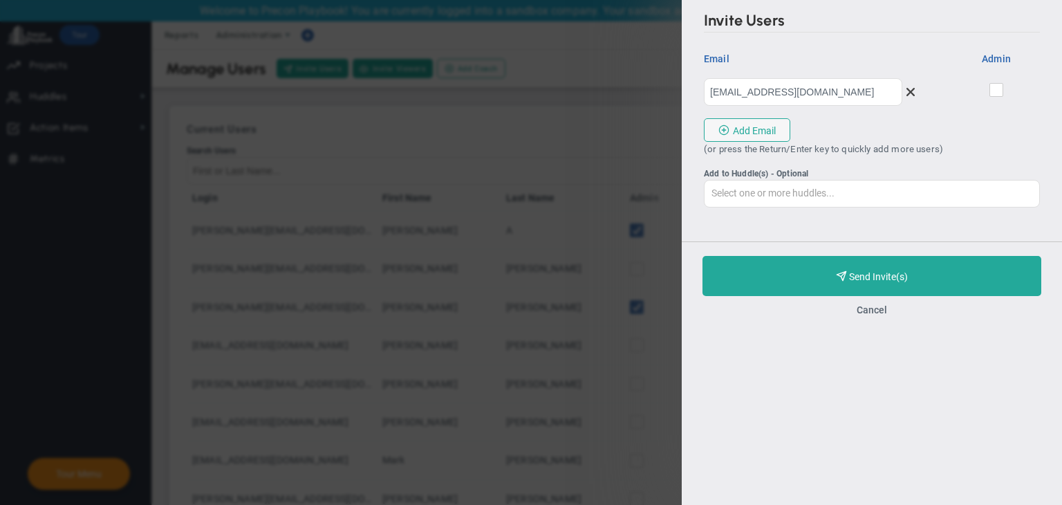 This screenshot has height=505, width=1062. What do you see at coordinates (871, 173) in the screenshot?
I see `div: Select one or more Huddles... The invited User(s) will be added to the Huddle as a member.` at bounding box center [871, 173].